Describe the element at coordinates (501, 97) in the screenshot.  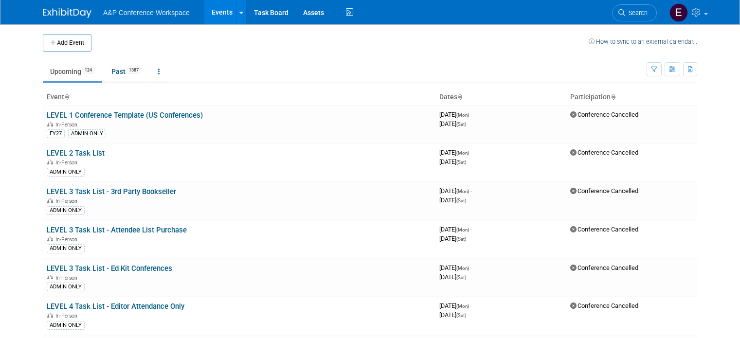
I see `th: Dates` at that location.